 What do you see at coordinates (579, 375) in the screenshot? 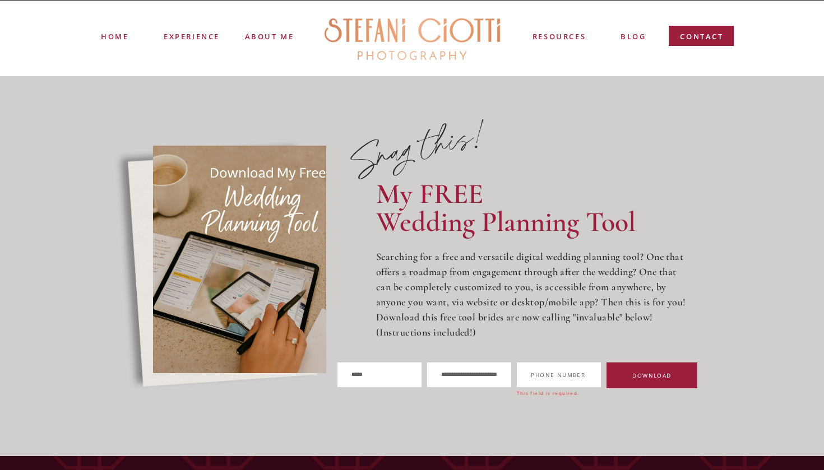
I see `span: ber` at bounding box center [579, 375].